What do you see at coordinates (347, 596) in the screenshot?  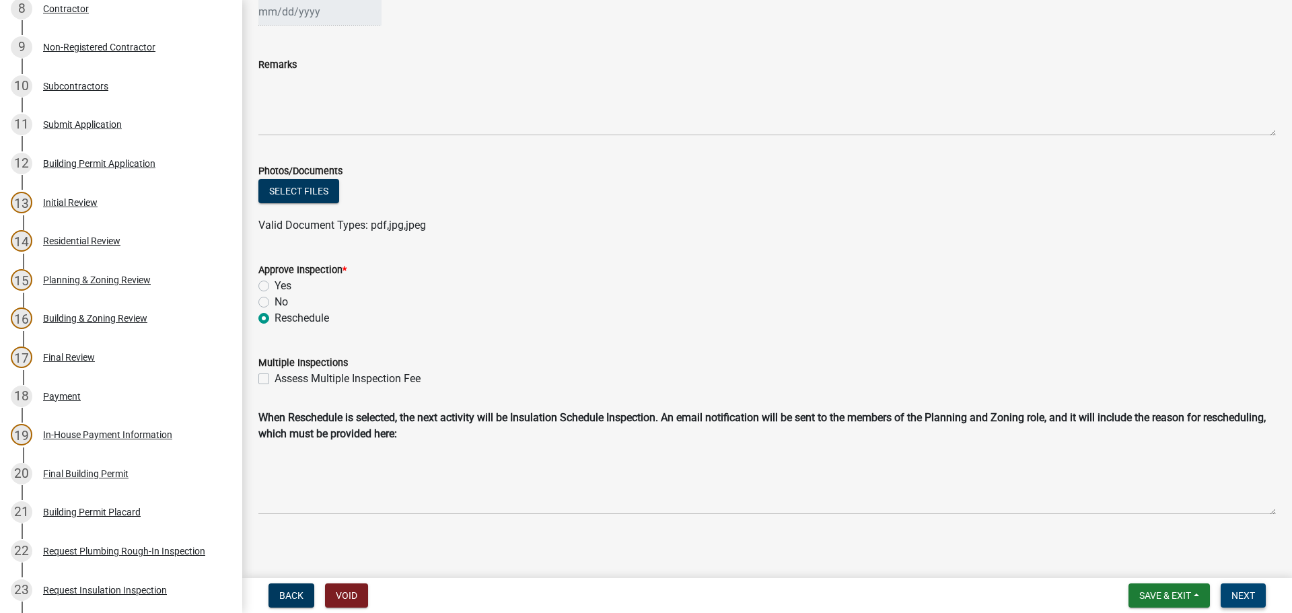 I see `button: Void` at bounding box center [347, 596].